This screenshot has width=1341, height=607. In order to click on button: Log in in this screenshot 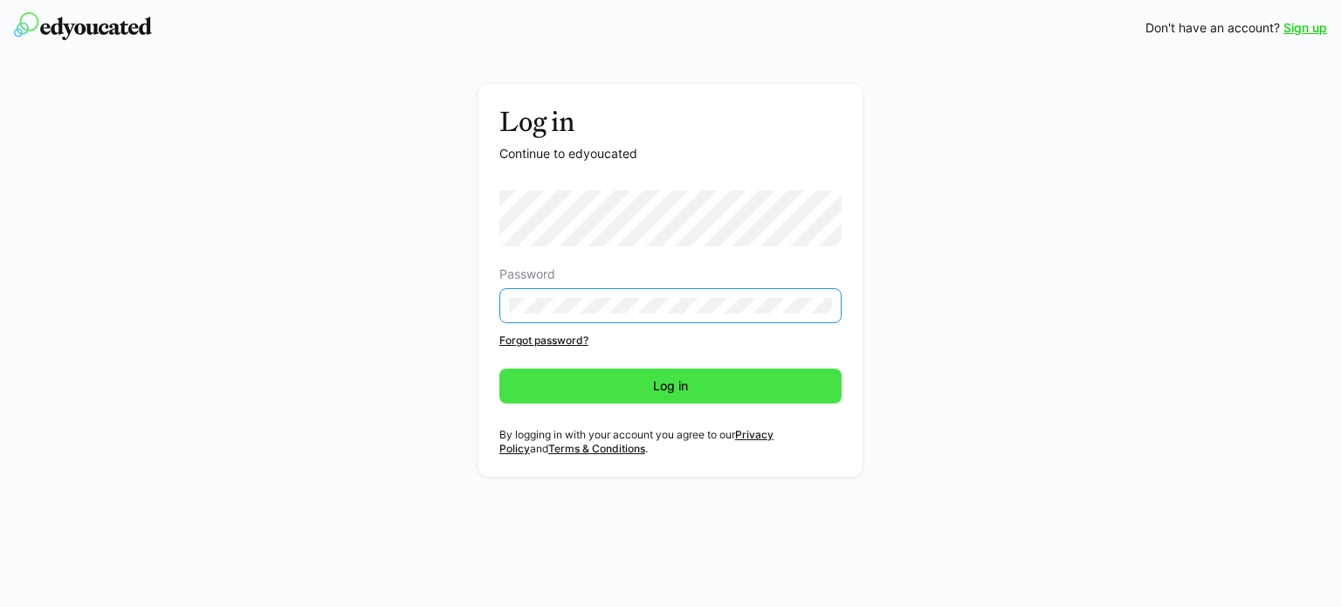, I will do `click(670, 386)`.